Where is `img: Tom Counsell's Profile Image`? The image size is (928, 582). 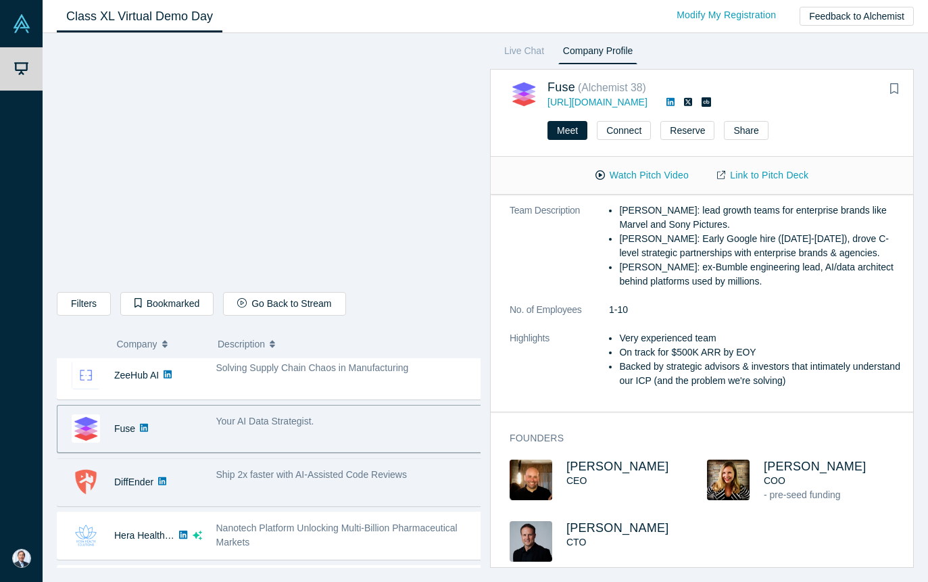 img: Tom Counsell's Profile Image is located at coordinates (530, 541).